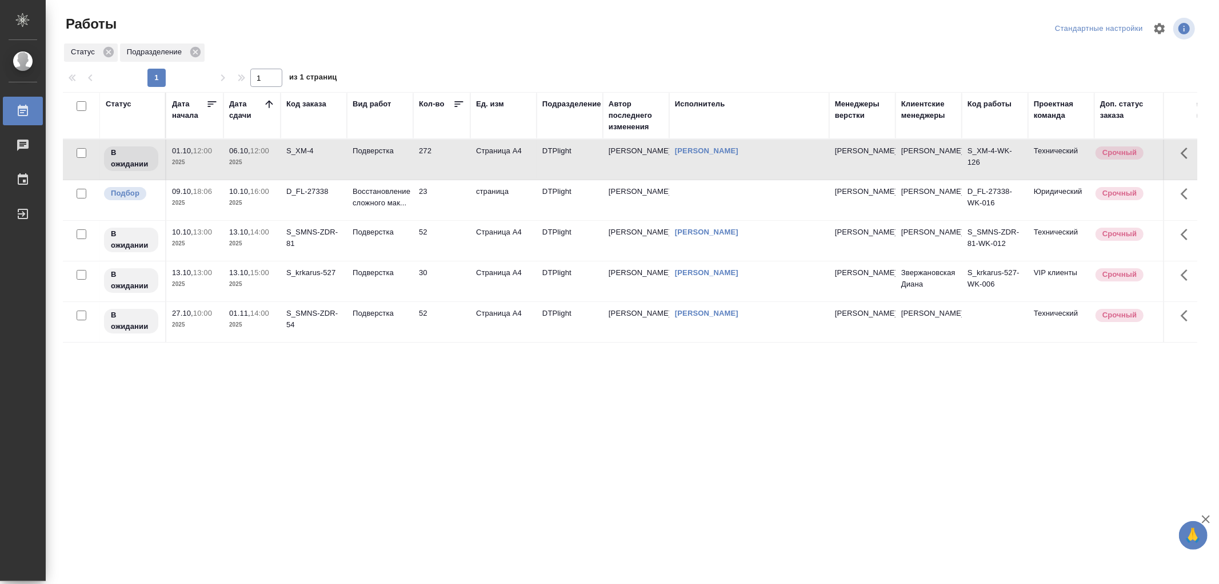  What do you see at coordinates (246, 110) in the screenshot?
I see `div: Дата сдачи` at bounding box center [246, 110].